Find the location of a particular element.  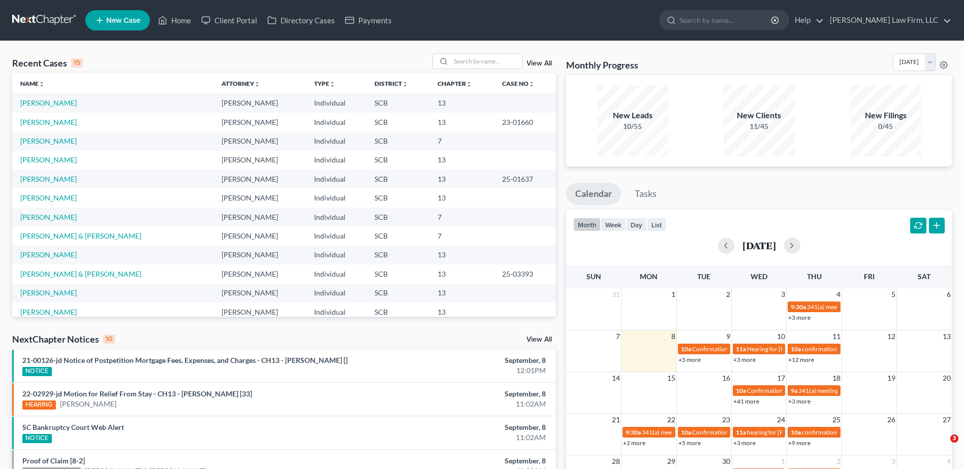

div: 10/55 is located at coordinates (632, 126).